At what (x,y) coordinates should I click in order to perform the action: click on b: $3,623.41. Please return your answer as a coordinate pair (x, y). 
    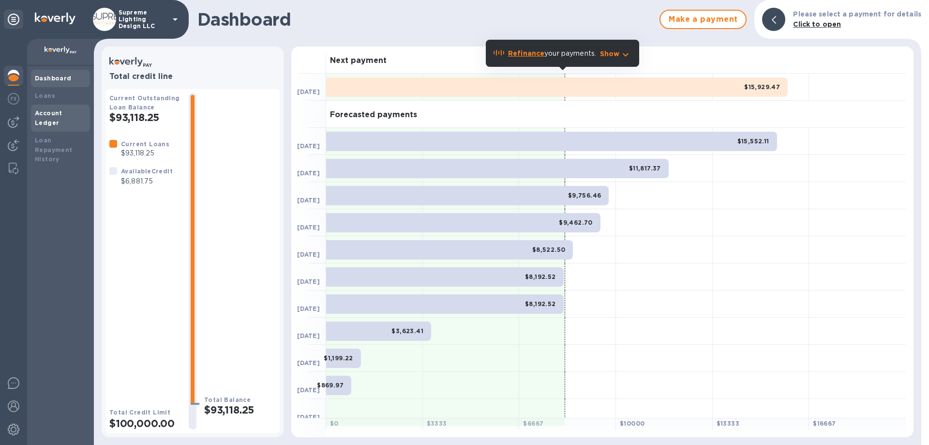
    Looking at the image, I should click on (407, 330).